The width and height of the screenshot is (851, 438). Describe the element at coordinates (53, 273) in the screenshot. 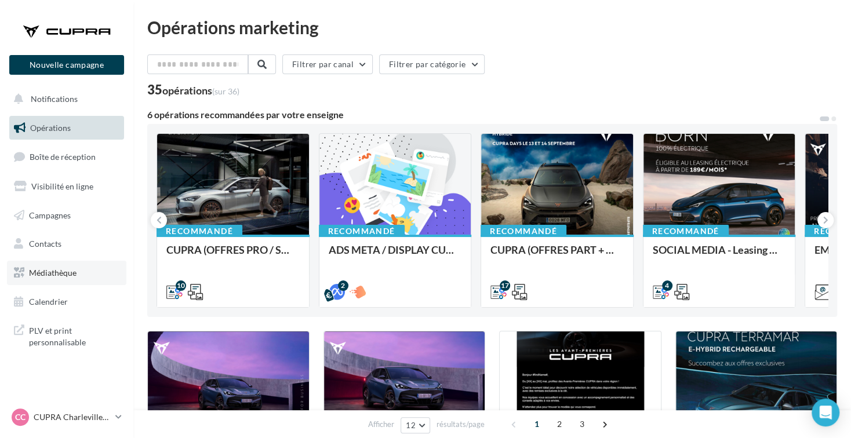

I see `span: Médiathèque` at that location.